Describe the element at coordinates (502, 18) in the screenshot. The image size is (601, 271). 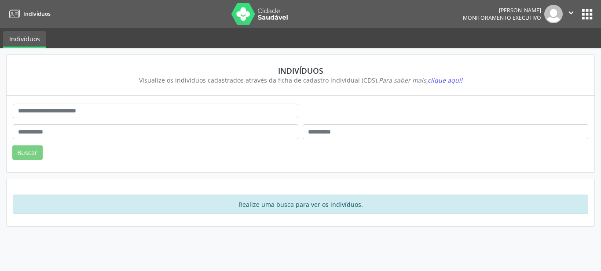
I see `span: Monitoramento Executivo` at that location.